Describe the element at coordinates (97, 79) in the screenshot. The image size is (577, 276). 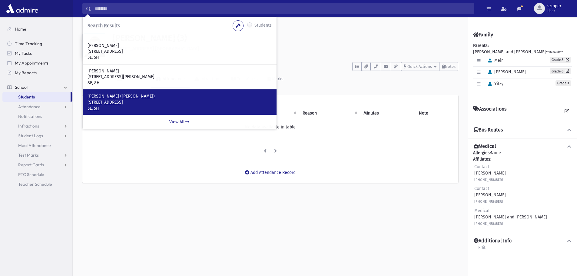
I see `a: Activity` at that location.